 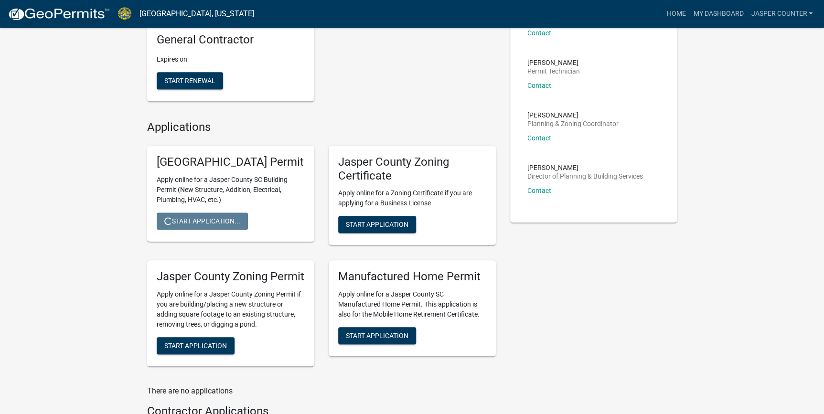 I want to click on h5: Manufactured Home Permit, so click(x=412, y=277).